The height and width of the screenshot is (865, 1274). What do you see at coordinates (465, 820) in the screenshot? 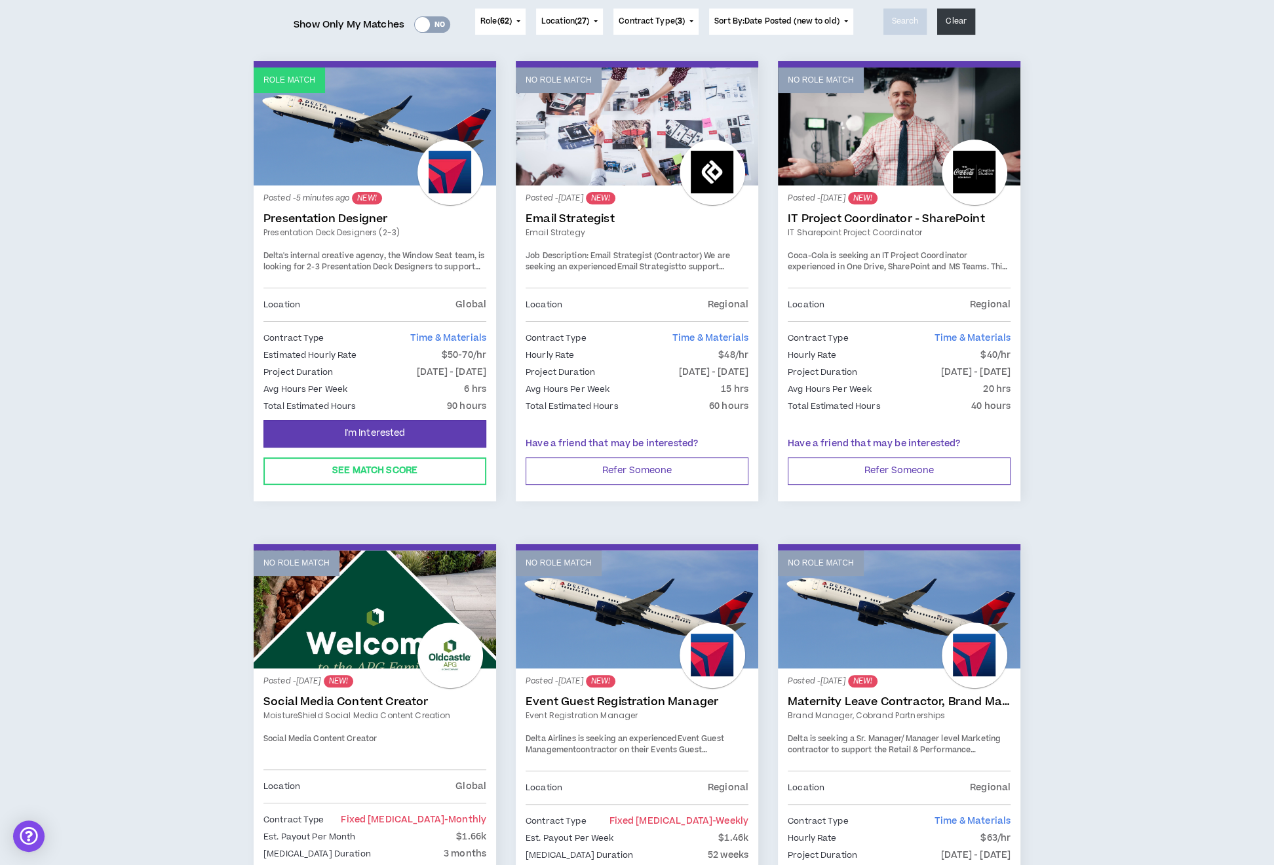
I see `span: - monthly` at bounding box center [465, 820].